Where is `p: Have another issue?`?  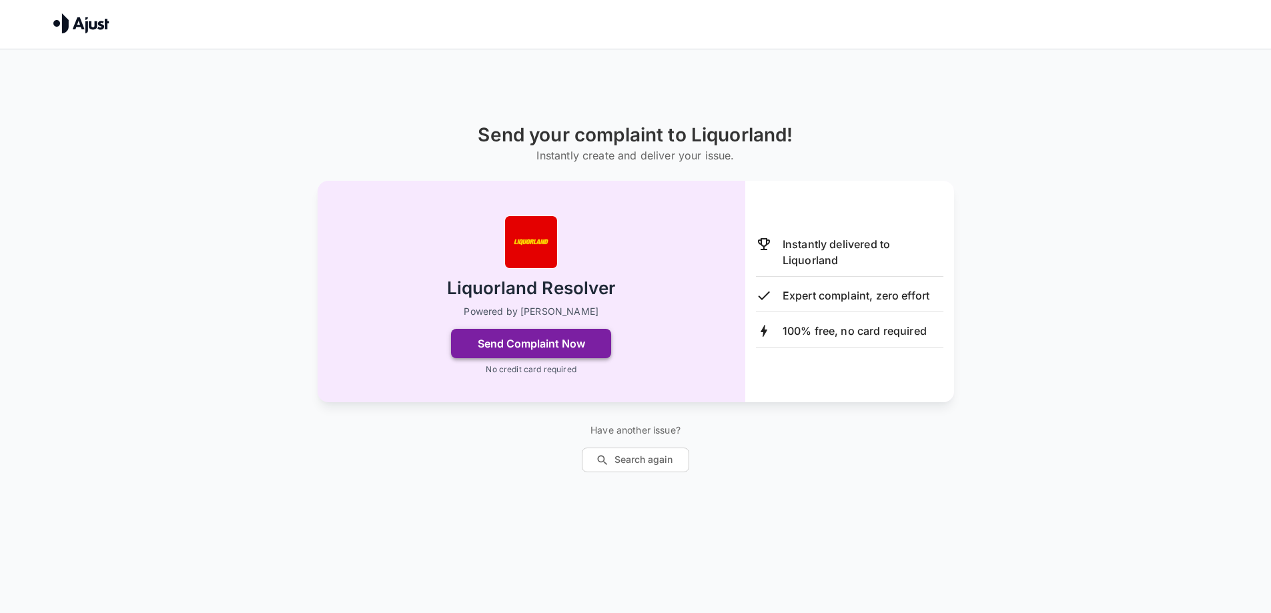
p: Have another issue? is located at coordinates (635, 431).